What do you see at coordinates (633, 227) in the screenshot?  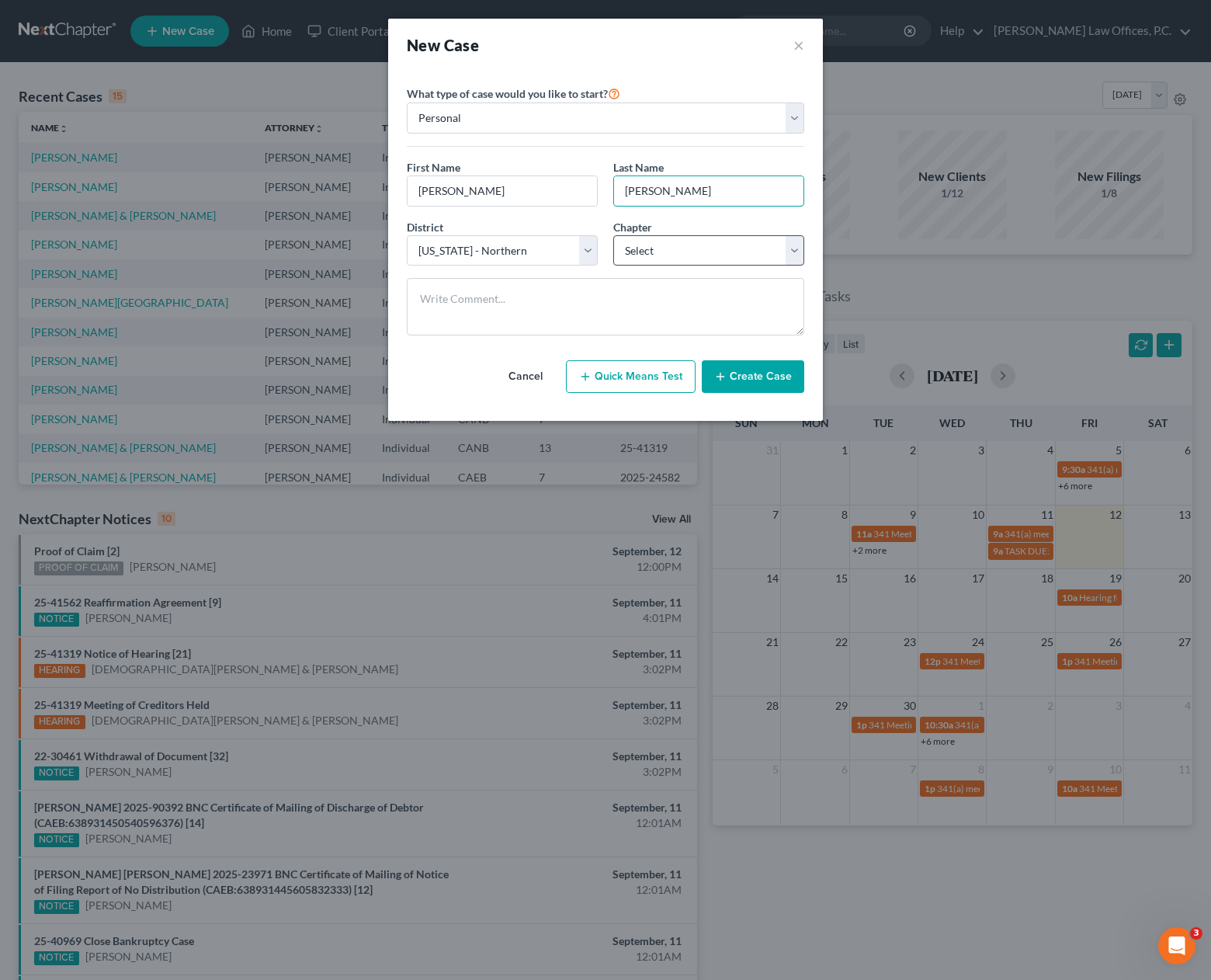 I see `span: Chapter` at bounding box center [633, 227].